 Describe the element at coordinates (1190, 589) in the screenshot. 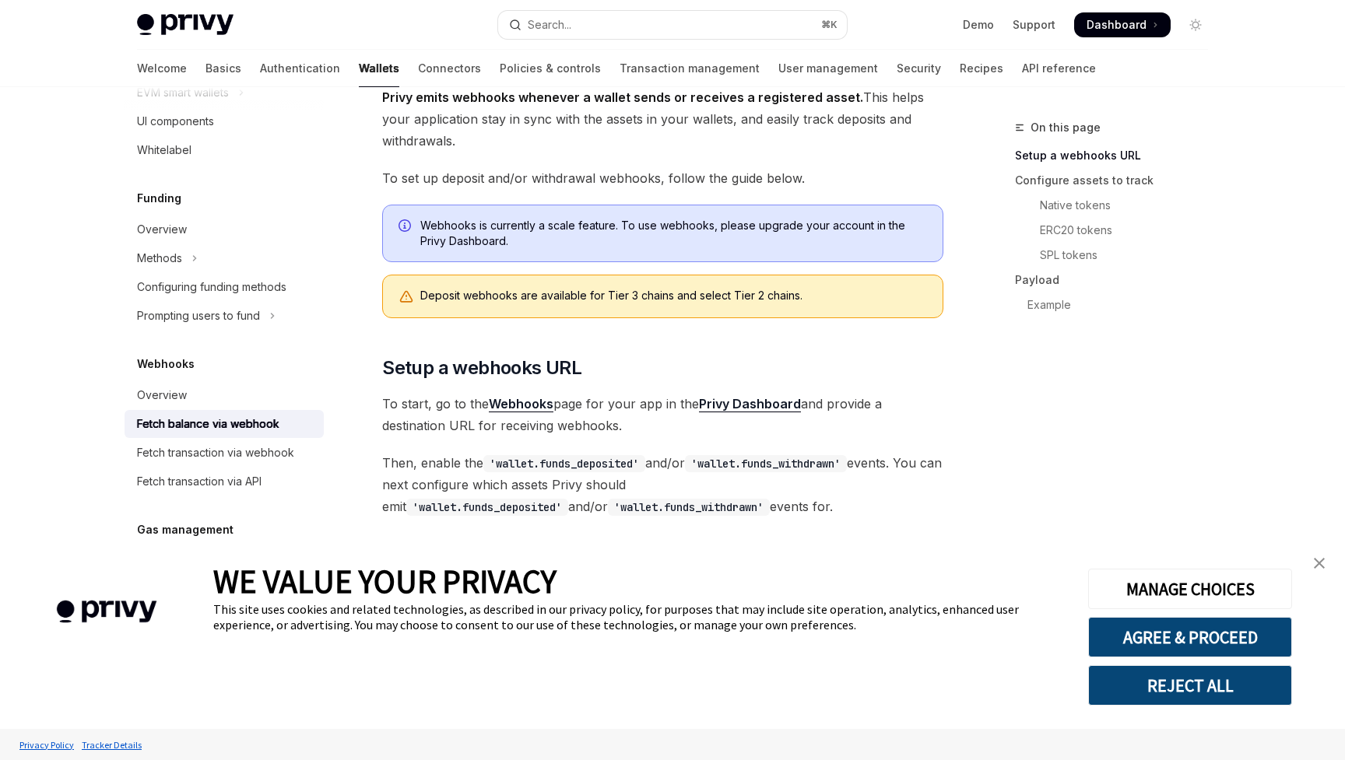

I see `button: MANAGE CHOICES` at that location.